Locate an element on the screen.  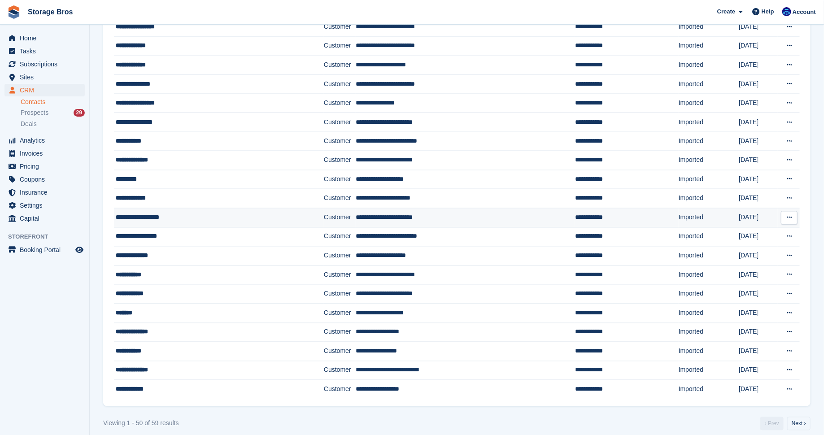
span: Create is located at coordinates (727, 12).